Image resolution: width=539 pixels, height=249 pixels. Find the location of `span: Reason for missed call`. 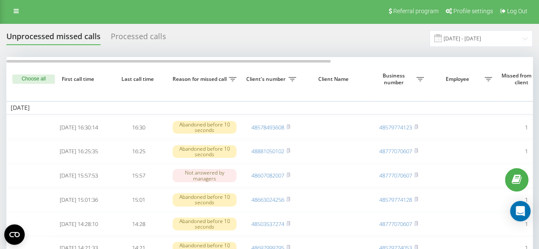

span: Reason for missed call is located at coordinates (201, 79).